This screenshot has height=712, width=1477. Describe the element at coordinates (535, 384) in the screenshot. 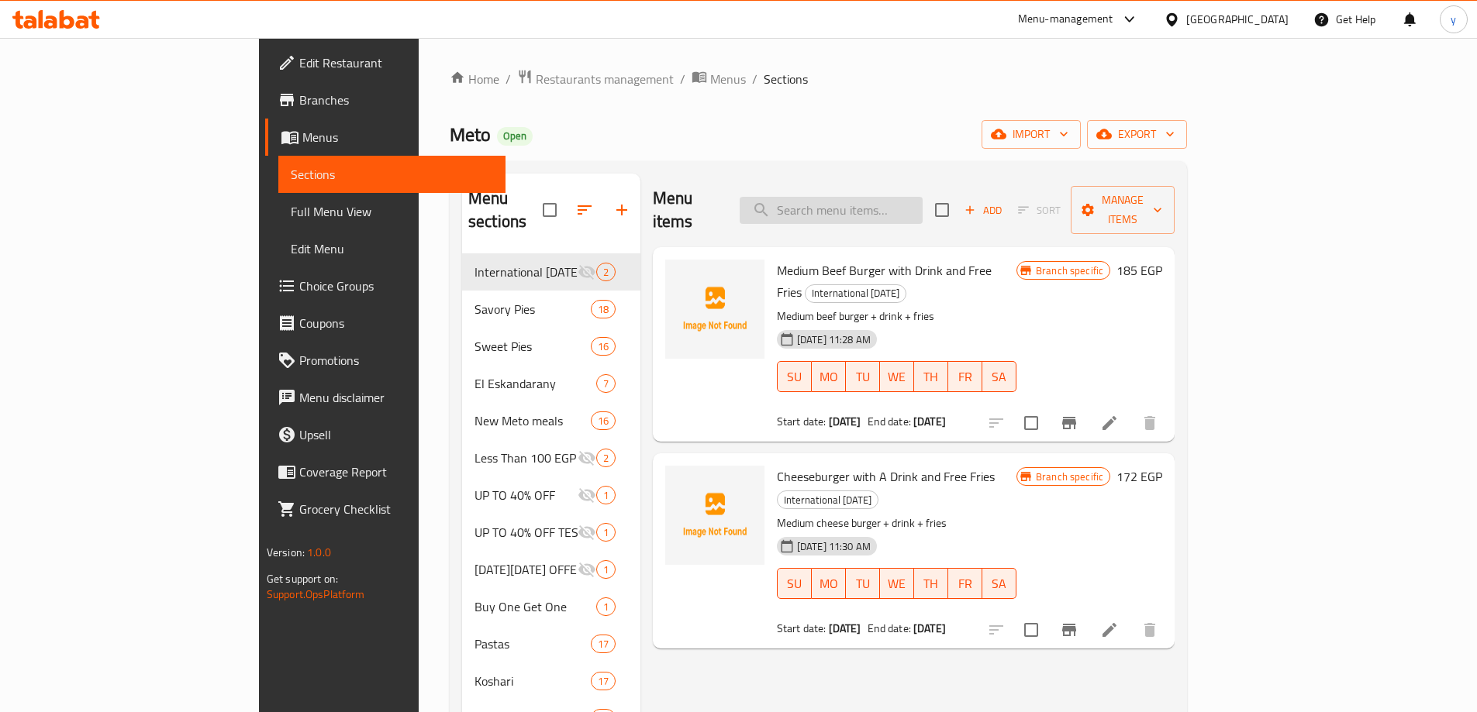

I see `span: El Eskandarany` at that location.